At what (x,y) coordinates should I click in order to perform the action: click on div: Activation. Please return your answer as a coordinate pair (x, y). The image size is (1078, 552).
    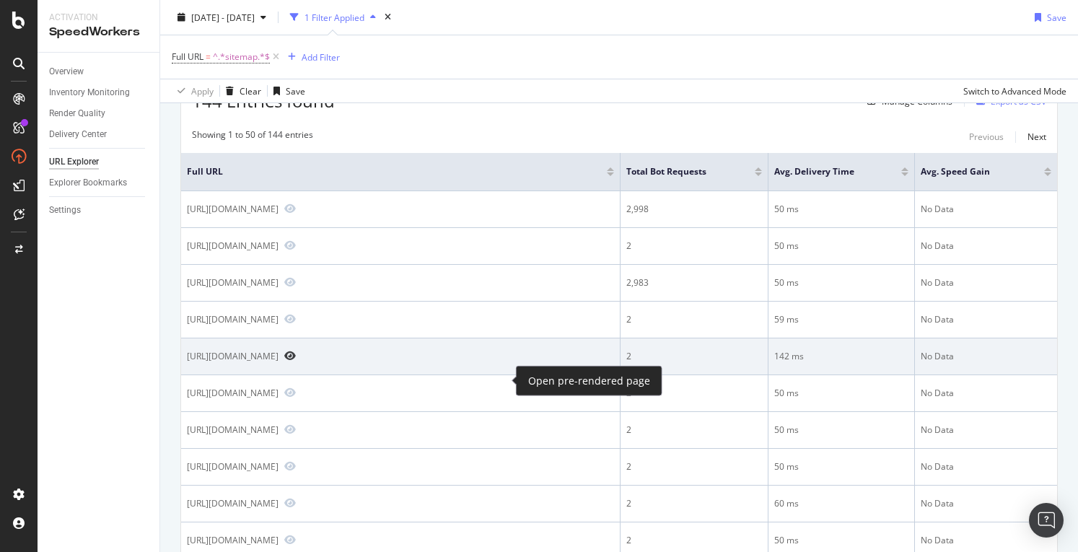
    Looking at the image, I should click on (98, 17).